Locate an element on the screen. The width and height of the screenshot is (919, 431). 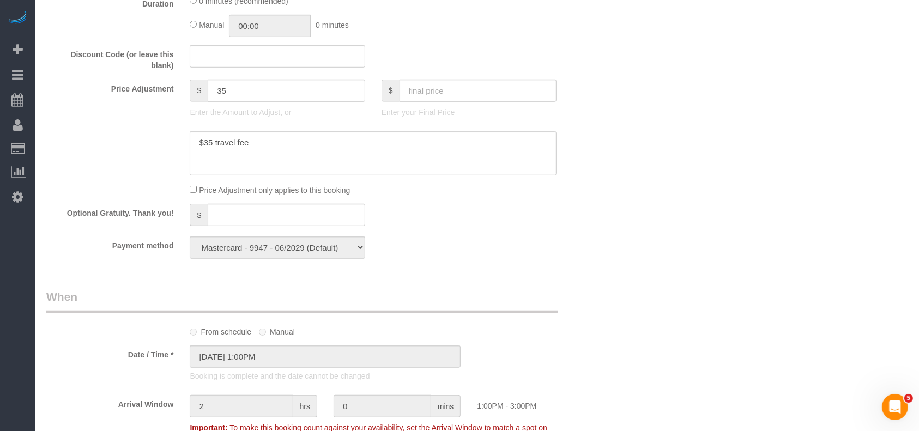
p: Enter the Amount to Adjust, or is located at coordinates (277, 112).